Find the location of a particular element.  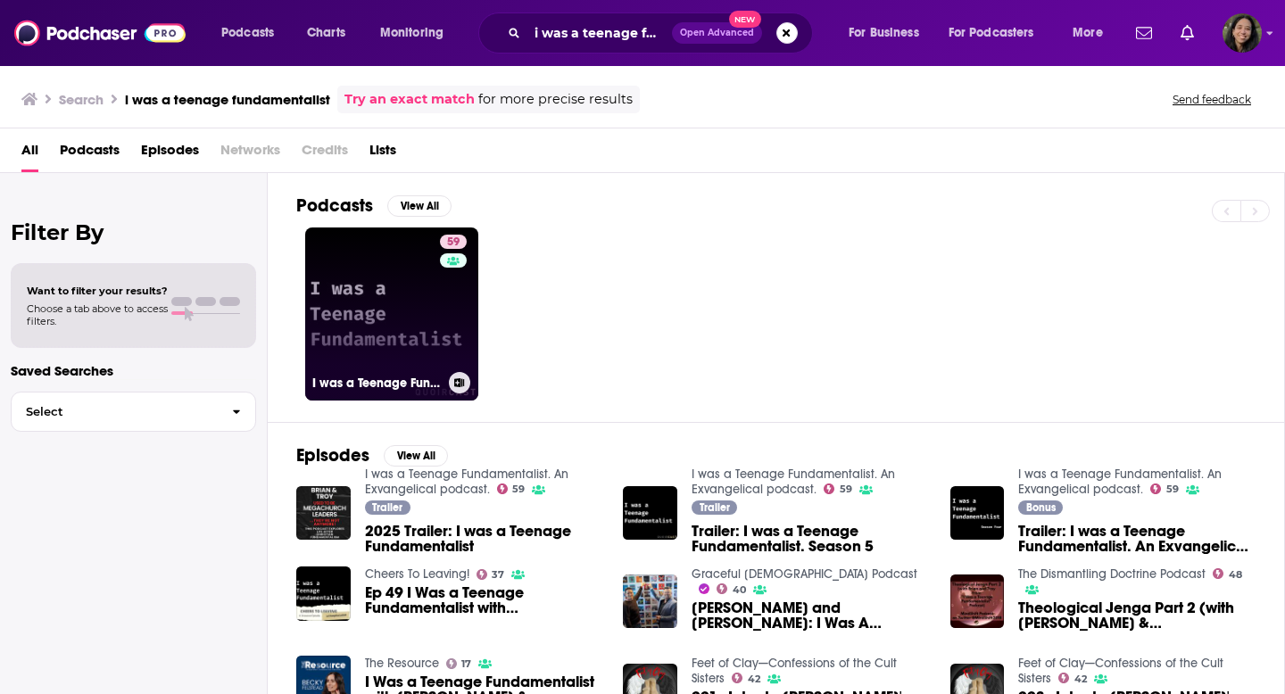

a: EpisodesView All is located at coordinates (372, 455).